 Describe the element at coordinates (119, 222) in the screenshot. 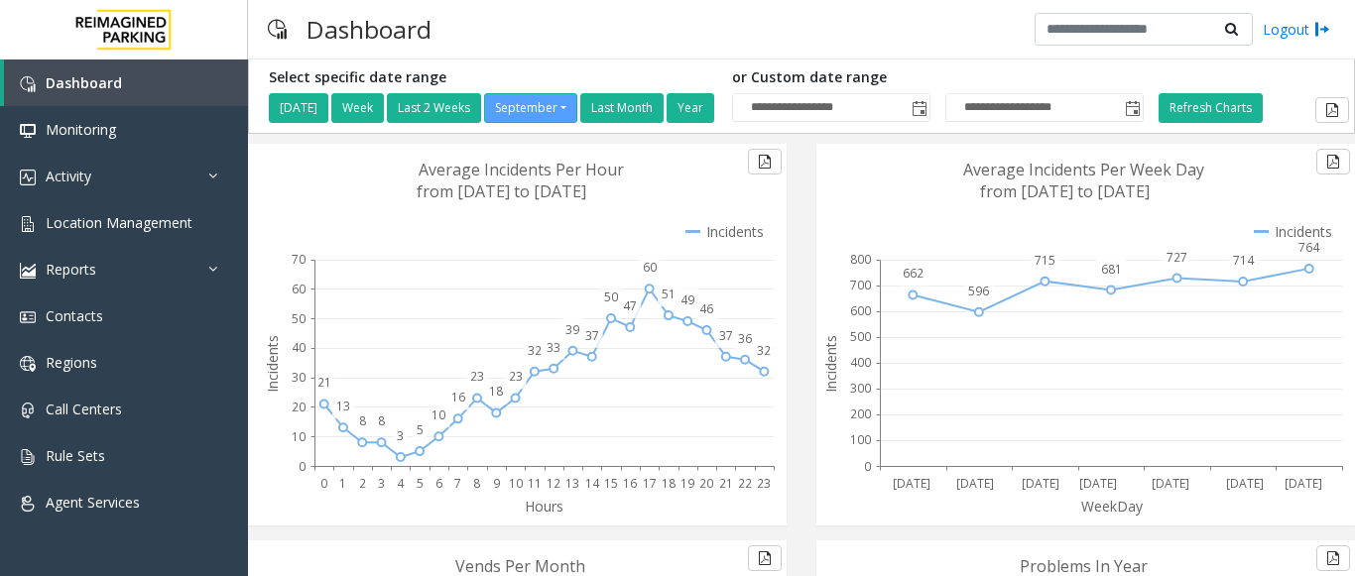

I see `span: Location Management` at that location.